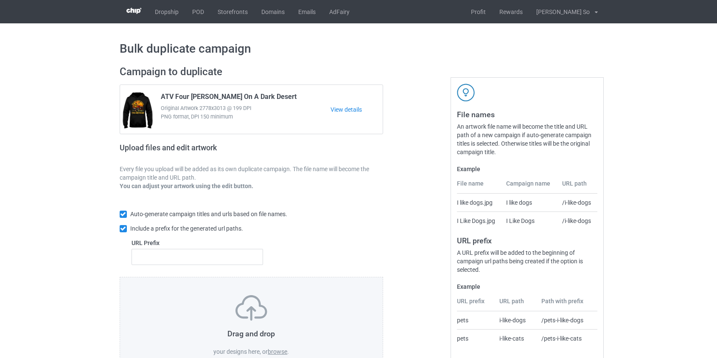 This screenshot has height=358, width=717. I want to click on td: I like dogs.jpg, so click(479, 202).